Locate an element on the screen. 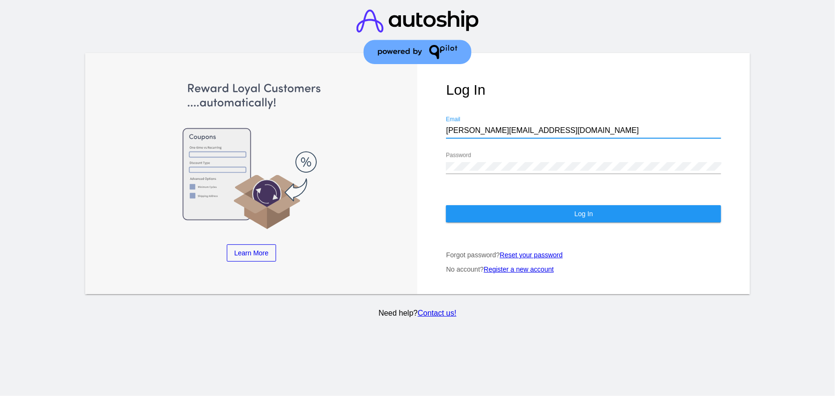 The image size is (835, 396). a: Reset your password is located at coordinates (531, 255).